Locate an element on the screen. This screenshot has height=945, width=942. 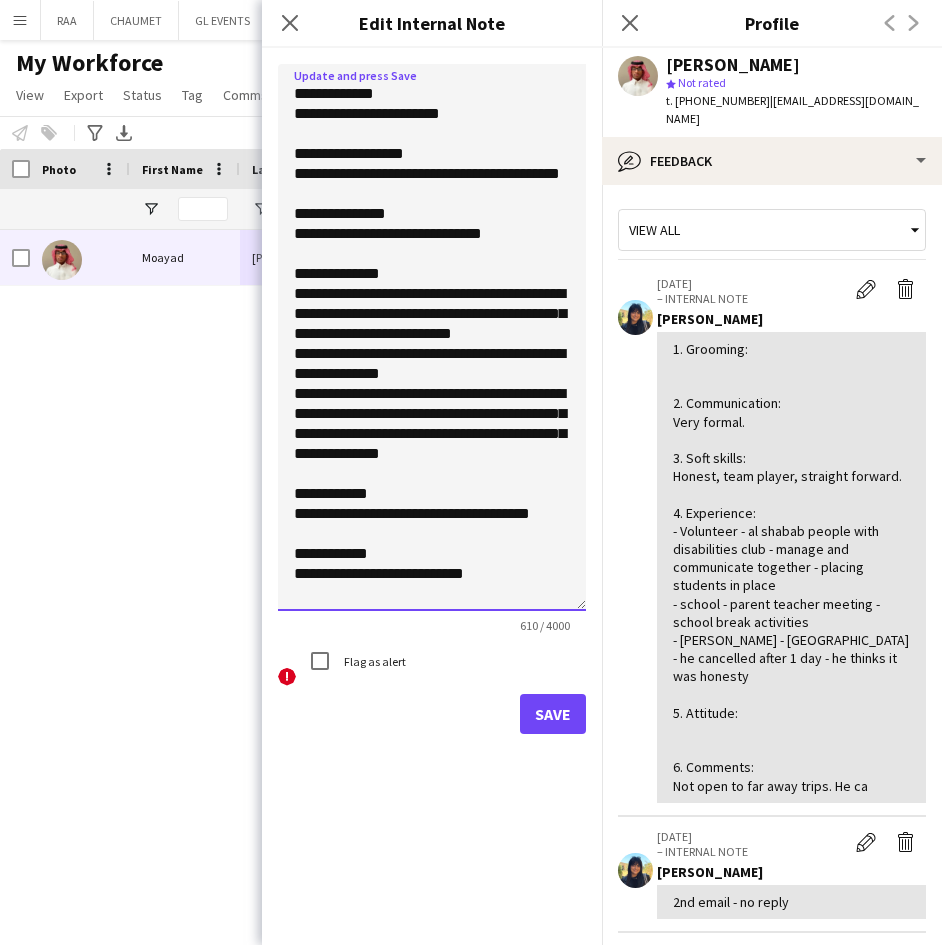
label: Flag as alert is located at coordinates (373, 661).